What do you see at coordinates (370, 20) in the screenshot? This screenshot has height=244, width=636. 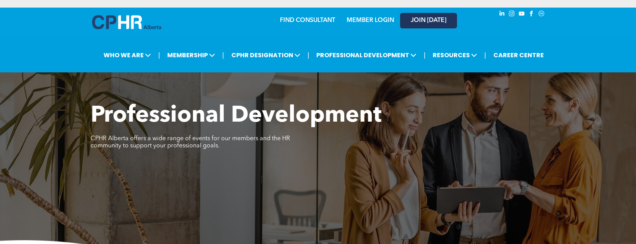 I see `a: MEMBER LOGIN` at bounding box center [370, 20].